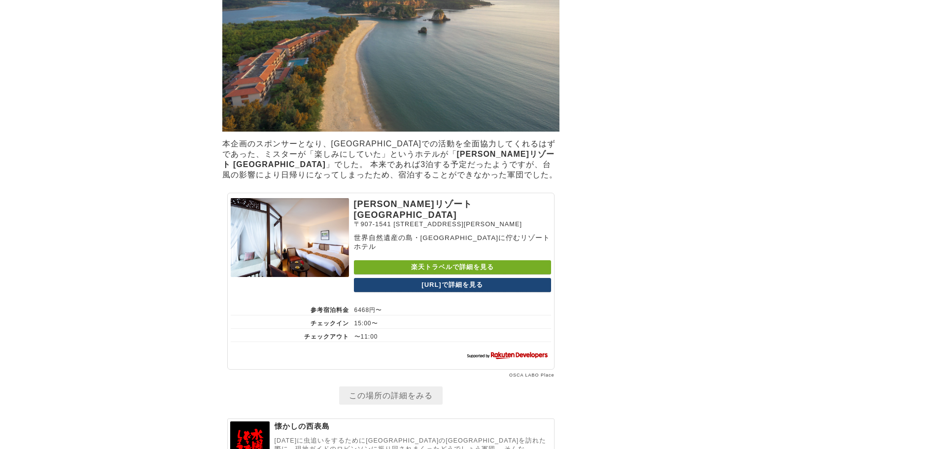 Image resolution: width=939 pixels, height=449 pixels. What do you see at coordinates (450, 321) in the screenshot?
I see `td: 15:00〜` at bounding box center [450, 321].